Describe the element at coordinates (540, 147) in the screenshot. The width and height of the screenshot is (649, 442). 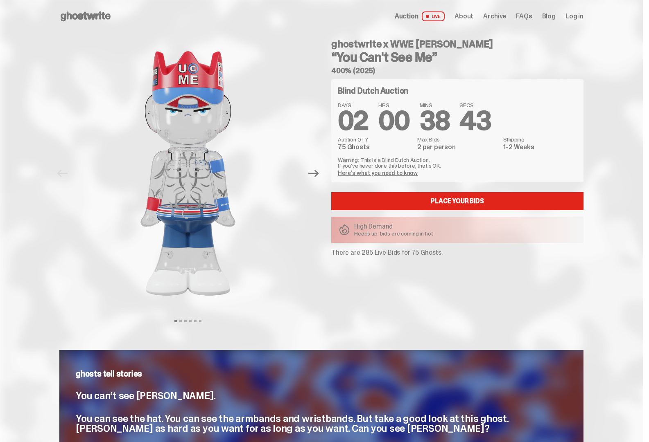
I see `dd: 1-2 Weeks` at that location.